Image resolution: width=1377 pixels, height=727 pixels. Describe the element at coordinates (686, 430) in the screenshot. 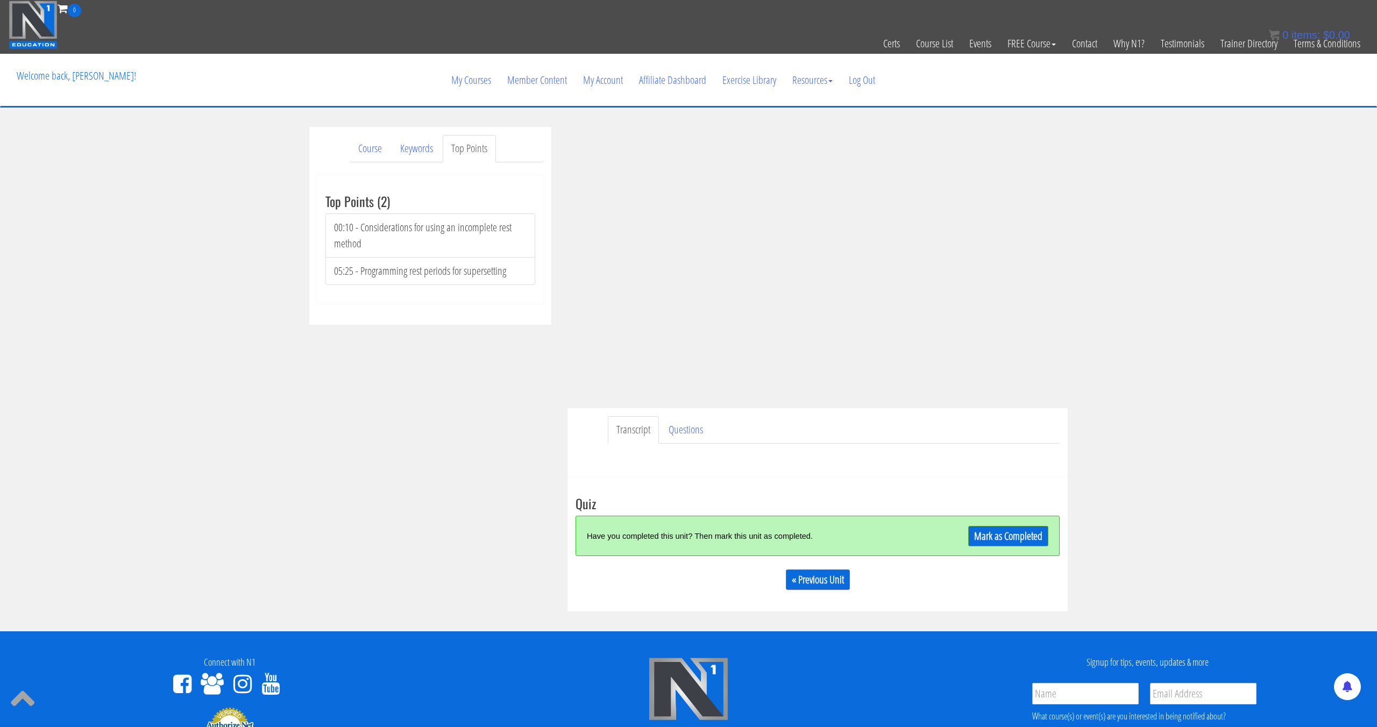

I see `a: Questions` at that location.